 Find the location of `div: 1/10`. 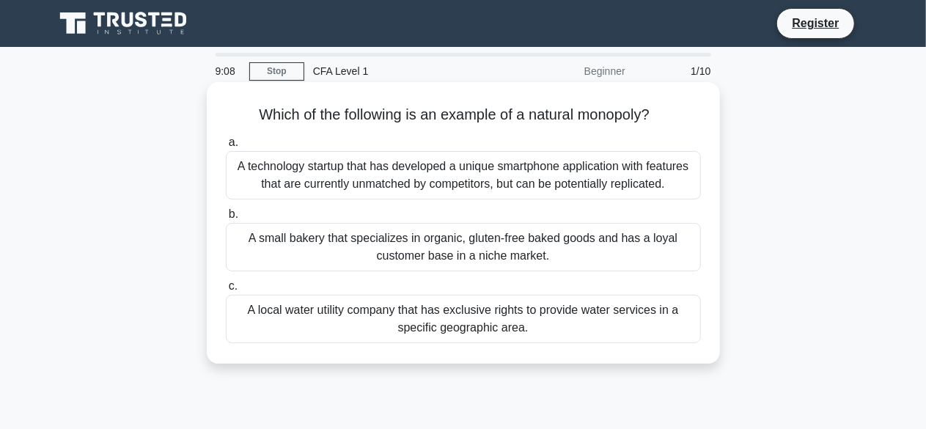

div: 1/10 is located at coordinates (677, 71).